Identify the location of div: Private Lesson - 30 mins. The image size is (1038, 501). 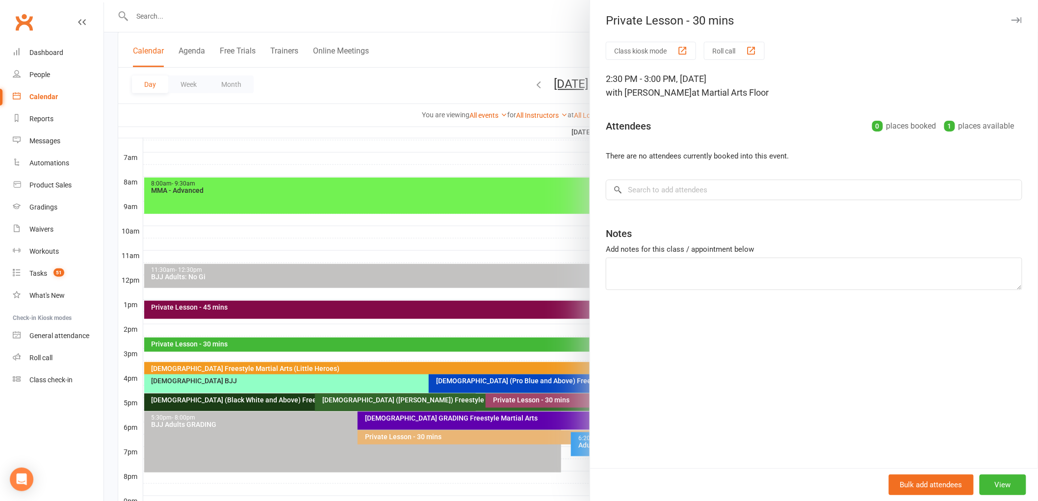
(814, 21).